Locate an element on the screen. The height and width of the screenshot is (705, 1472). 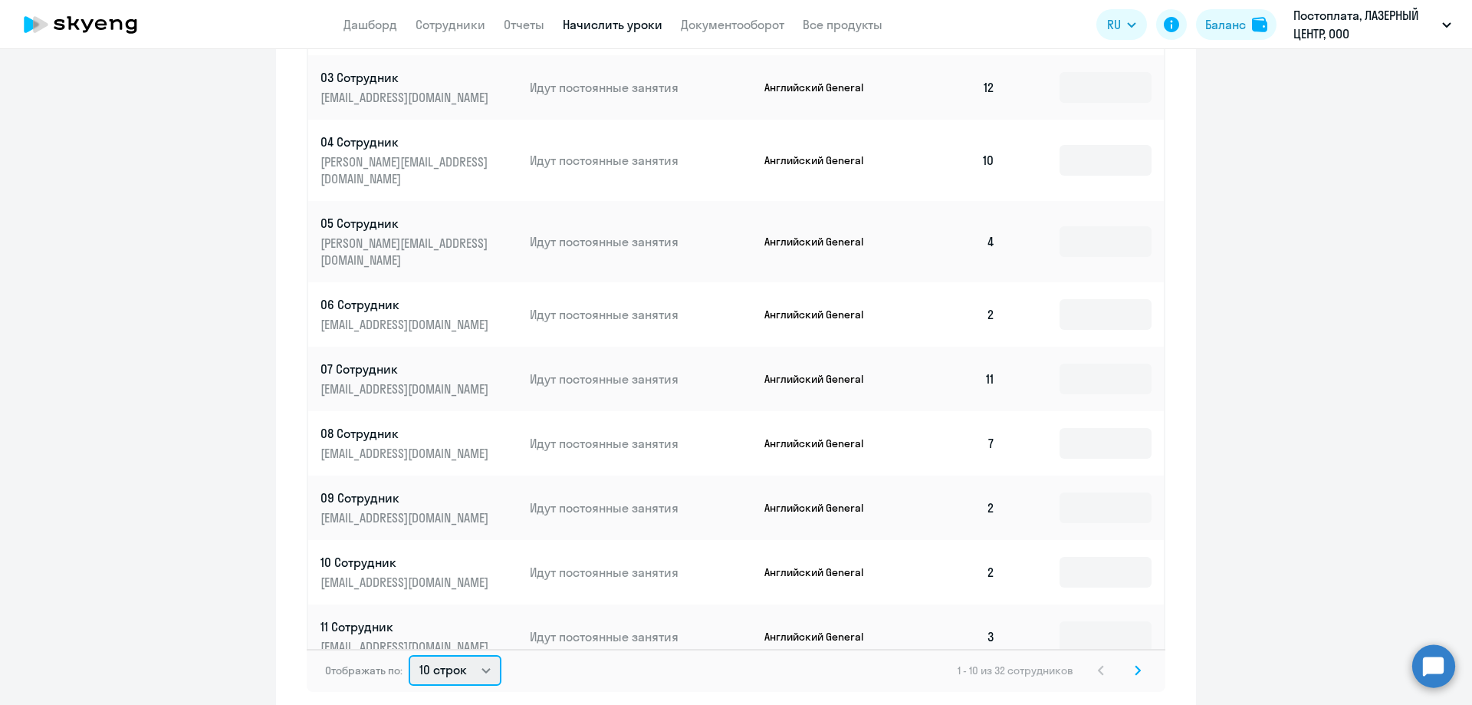
button: Постоплата, ЛАЗЕРНЫЙ ЦЕНТР, ООО is located at coordinates (1372, 25).